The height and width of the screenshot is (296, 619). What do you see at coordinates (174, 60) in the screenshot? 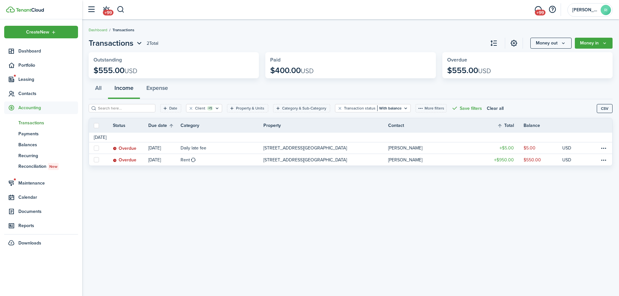
I see `widget-stats-title: Outstanding` at bounding box center [174, 60].